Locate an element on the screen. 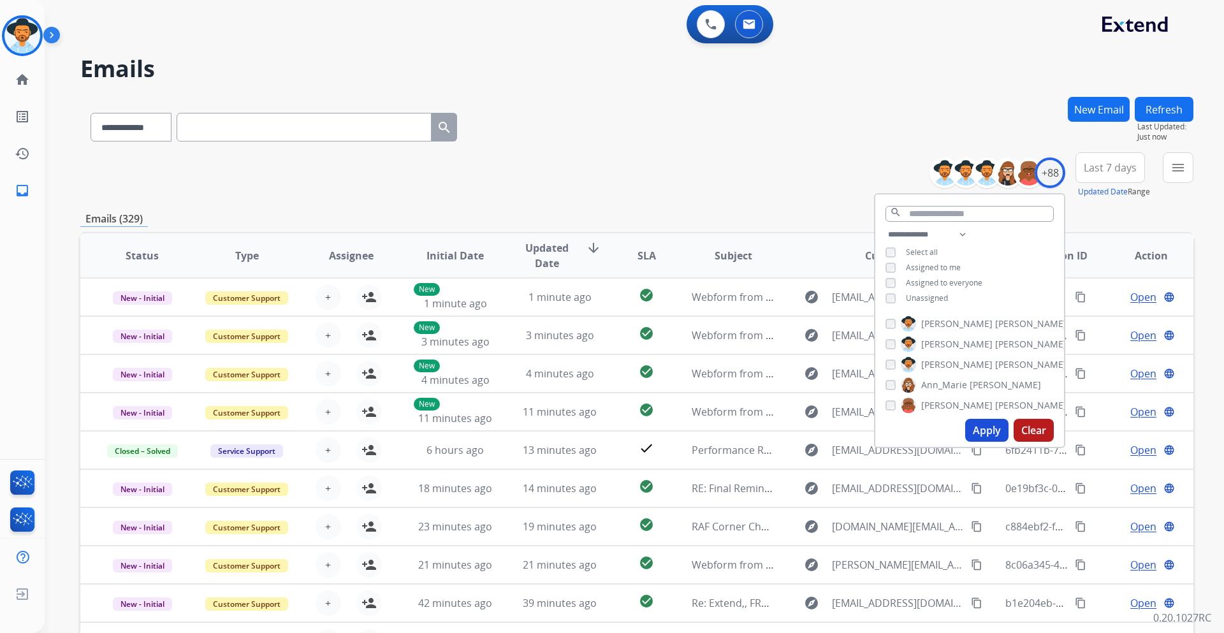 Image resolution: width=1224 pixels, height=633 pixels. span: 13 minutes ago is located at coordinates (560, 450).